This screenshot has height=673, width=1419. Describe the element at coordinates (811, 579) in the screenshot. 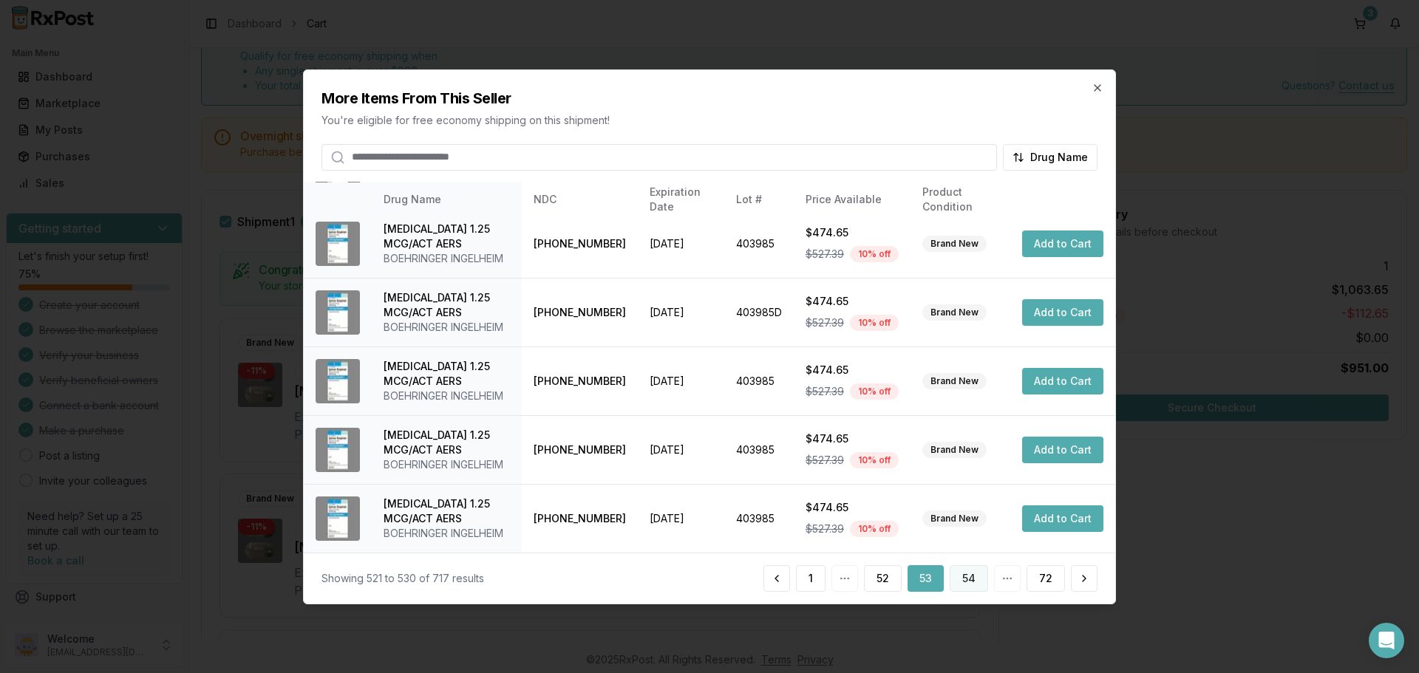

I see `button: 1` at that location.